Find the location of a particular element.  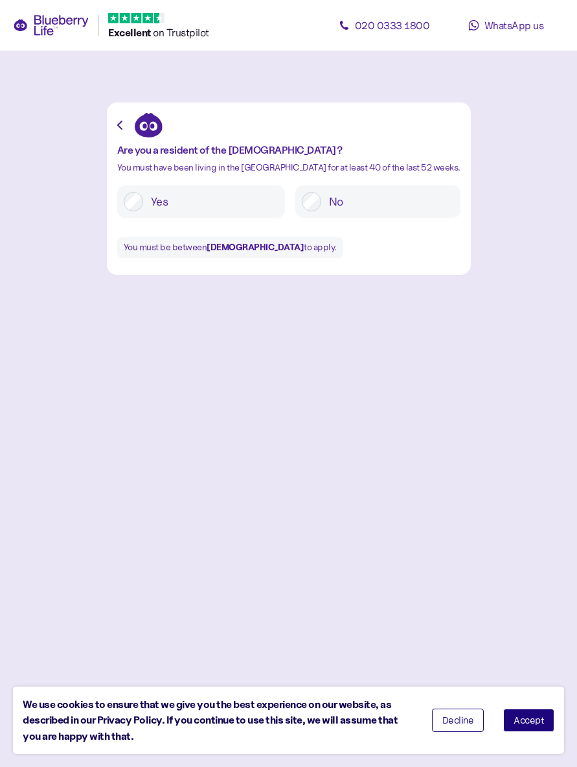

button: Accept cookies is located at coordinates (529, 720).